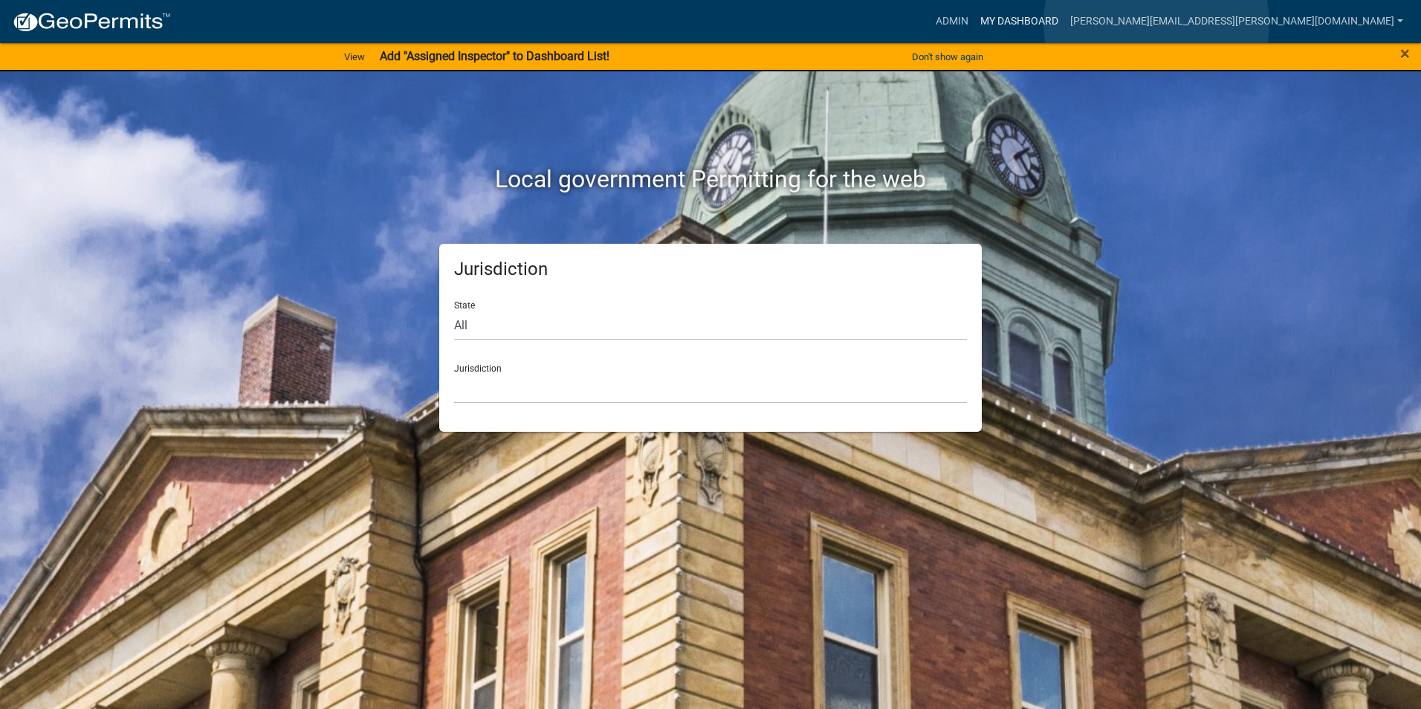  What do you see at coordinates (948, 56) in the screenshot?
I see `button: Don't show again` at bounding box center [948, 56].